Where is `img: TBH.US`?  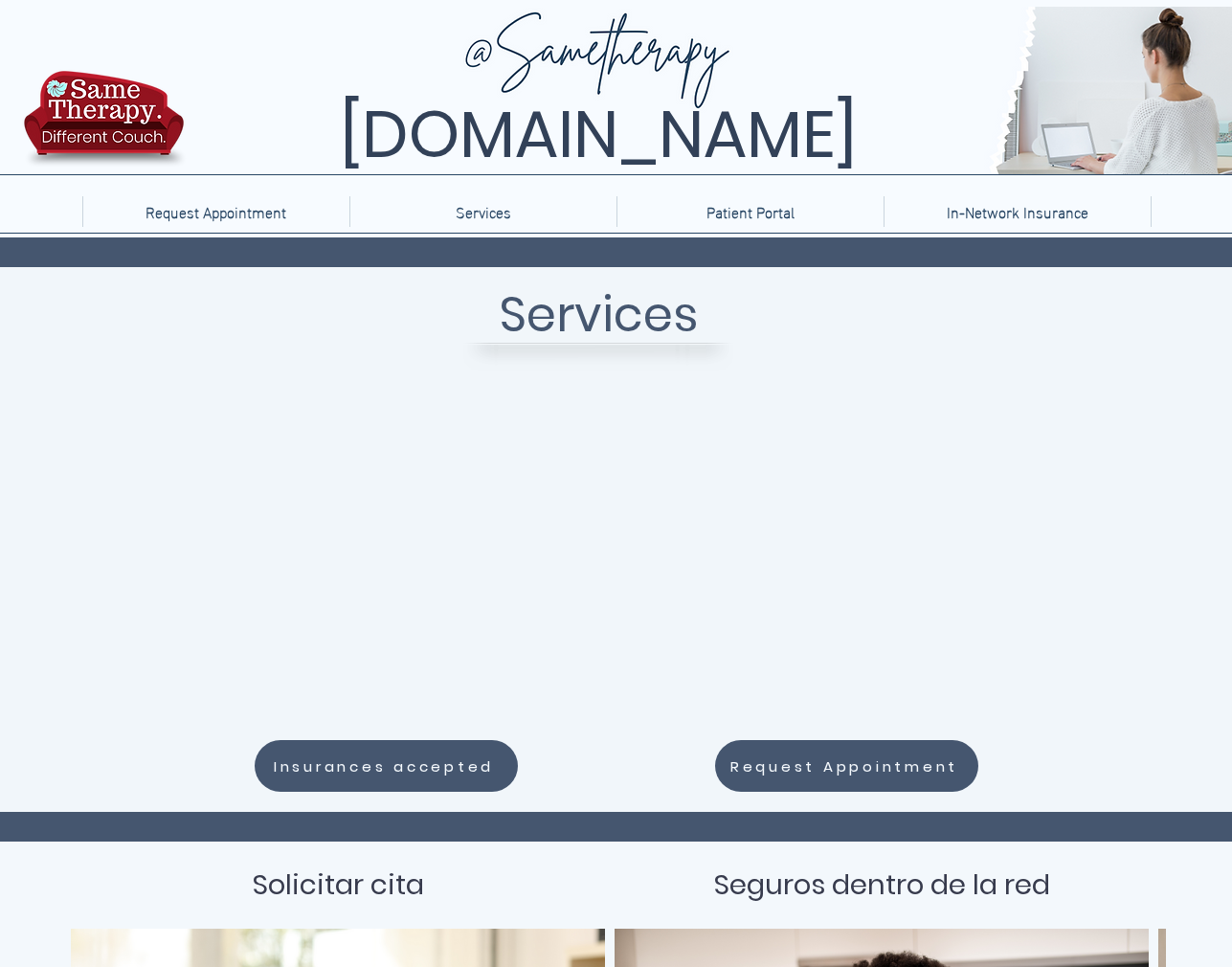 img: TBH.US is located at coordinates (104, 125).